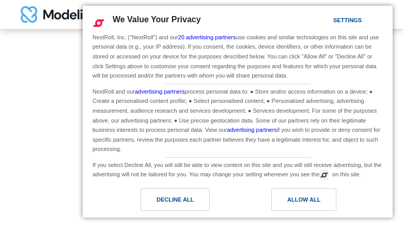  I want to click on img: modelit logo, so click(54, 14).